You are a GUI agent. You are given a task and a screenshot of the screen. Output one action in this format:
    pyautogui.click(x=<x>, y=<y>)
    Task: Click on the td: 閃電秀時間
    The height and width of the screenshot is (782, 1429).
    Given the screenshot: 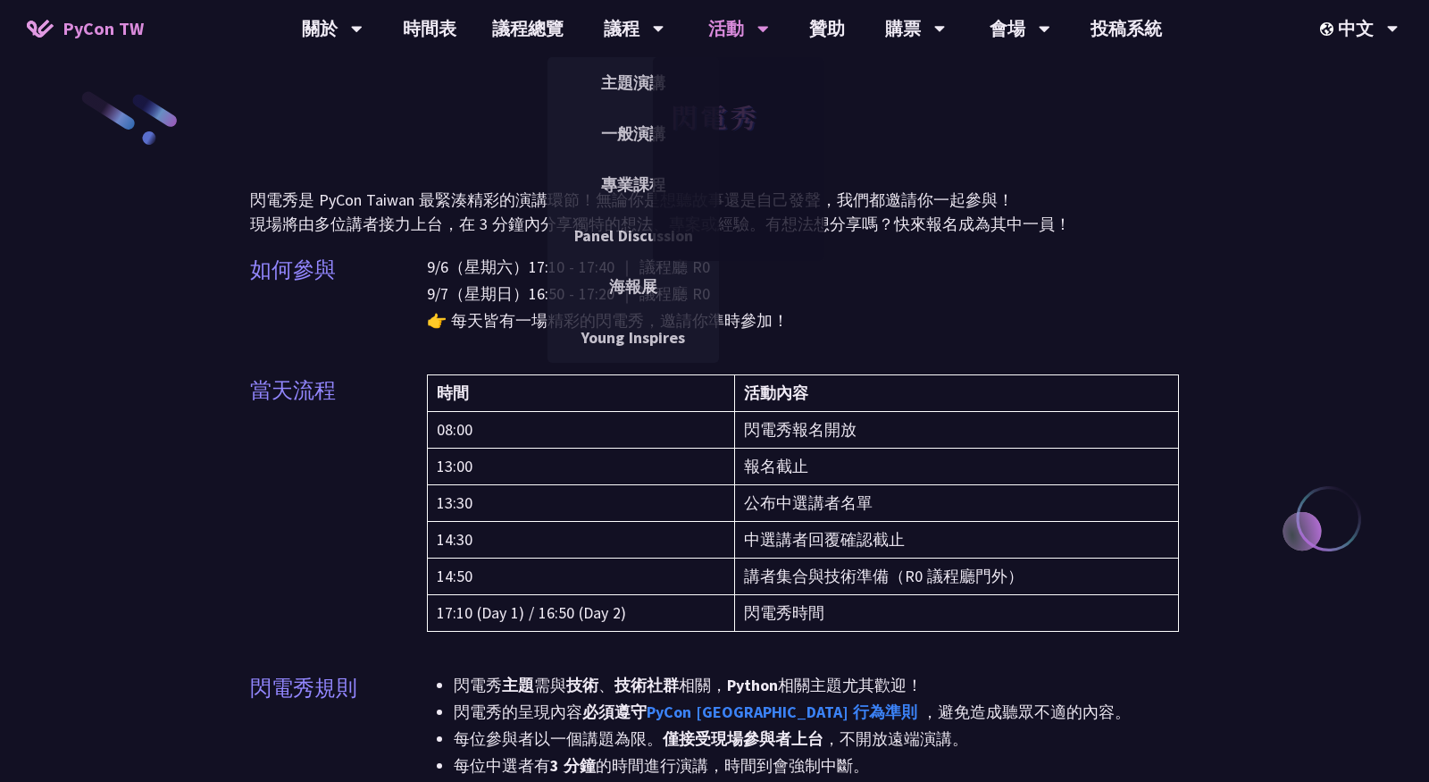 What is the action you would take?
    pyautogui.click(x=957, y=613)
    